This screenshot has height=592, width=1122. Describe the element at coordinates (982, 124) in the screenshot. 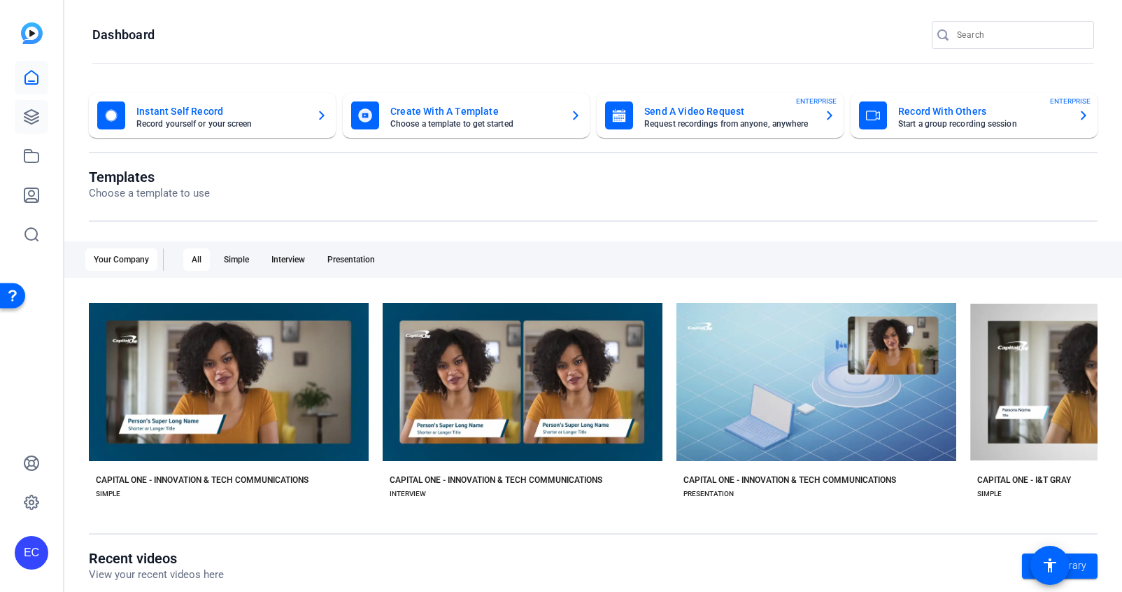

I see `mat-card-subtitle: Start a group recording session` at that location.